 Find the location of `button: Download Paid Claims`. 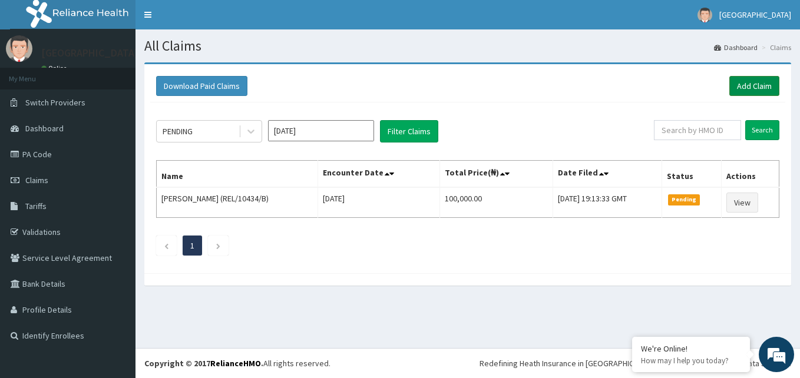

button: Download Paid Claims is located at coordinates (202, 86).